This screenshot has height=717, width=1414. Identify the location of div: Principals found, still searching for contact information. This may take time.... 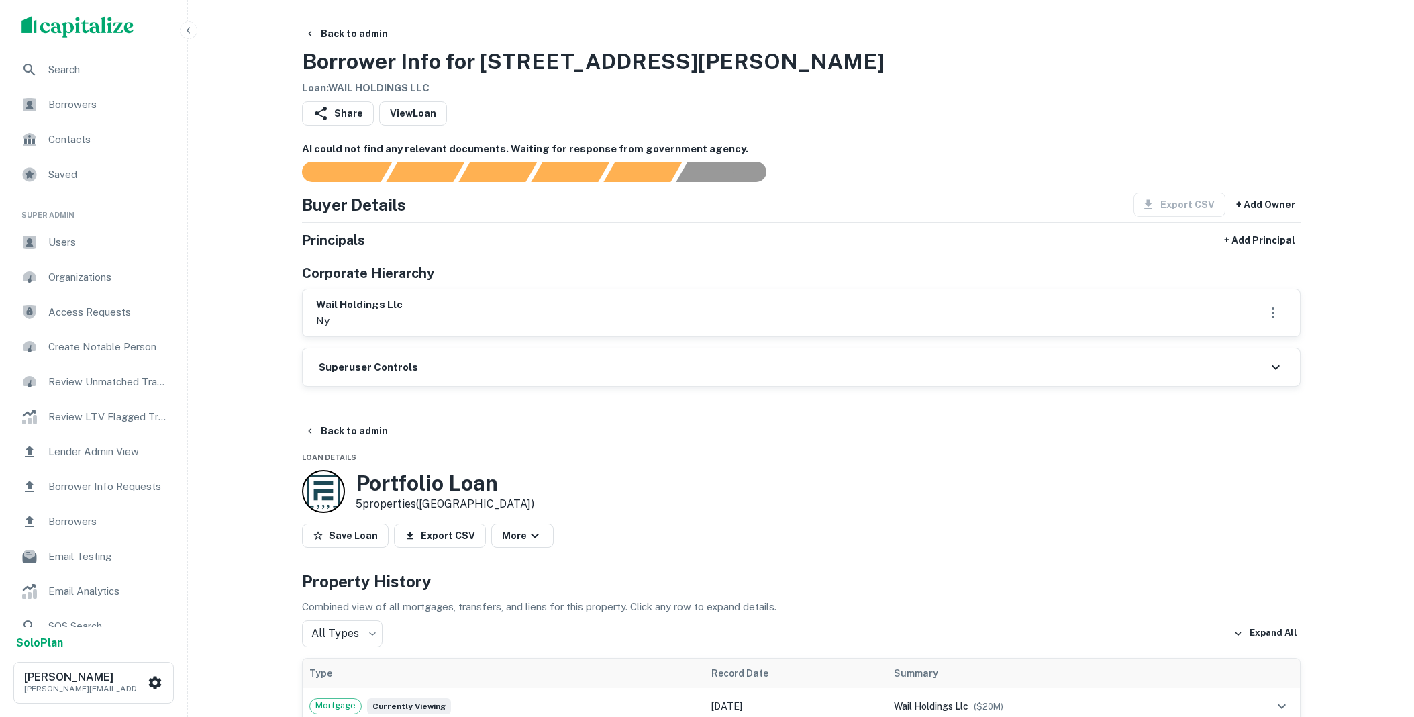
(642, 172).